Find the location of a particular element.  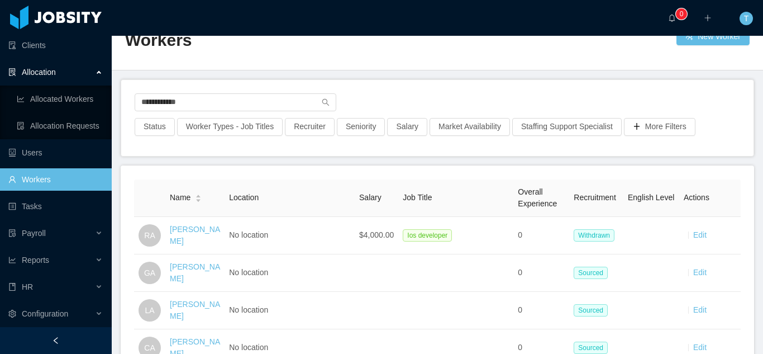

div: Sort is located at coordinates (198, 197).